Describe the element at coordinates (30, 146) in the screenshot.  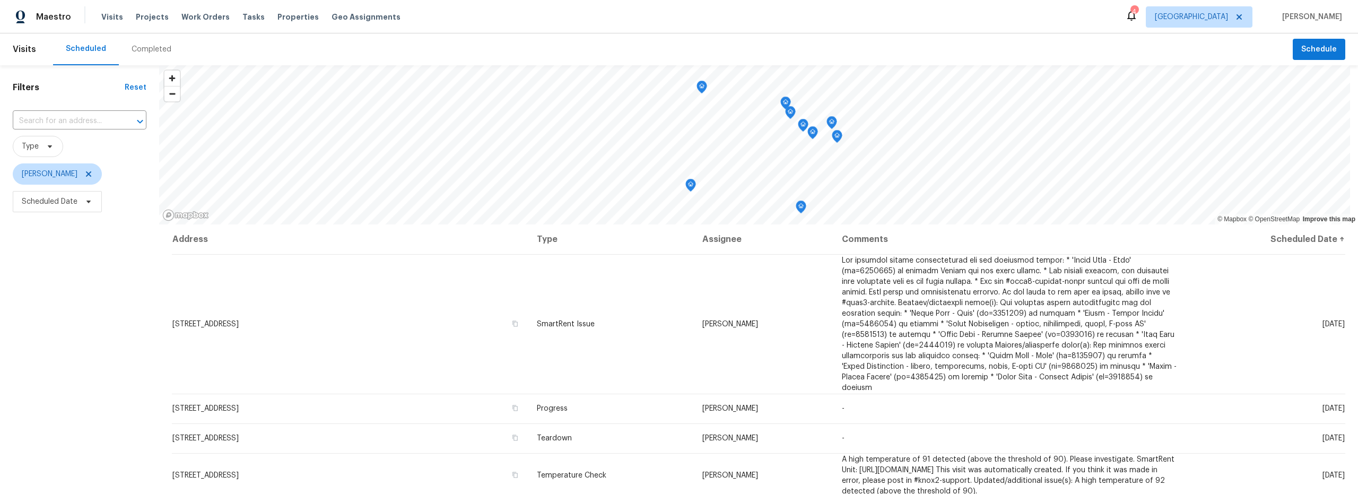
I see `span: Type` at that location.